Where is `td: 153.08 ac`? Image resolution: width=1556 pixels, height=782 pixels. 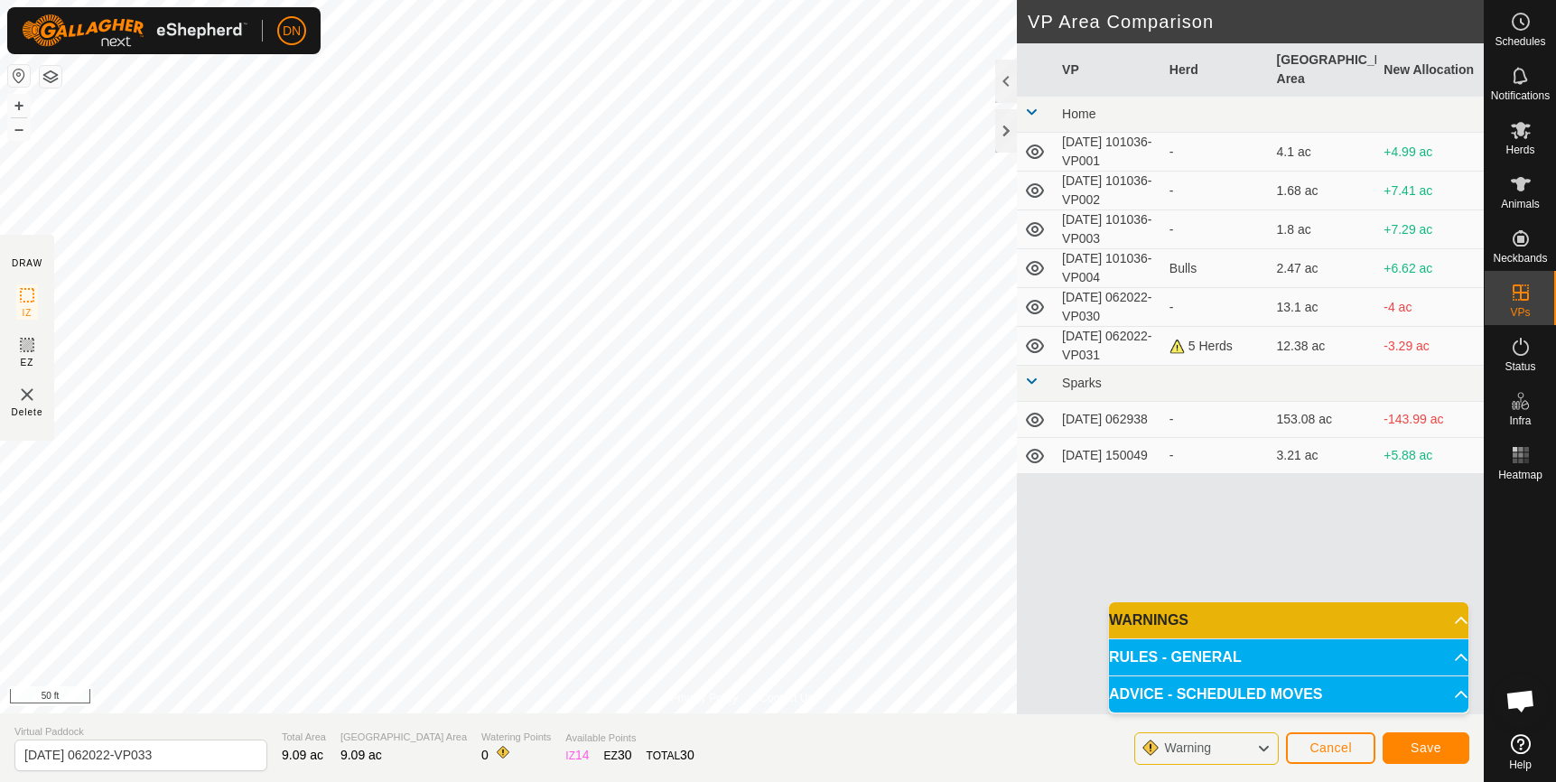
td: 153.08 ac is located at coordinates (1323, 420).